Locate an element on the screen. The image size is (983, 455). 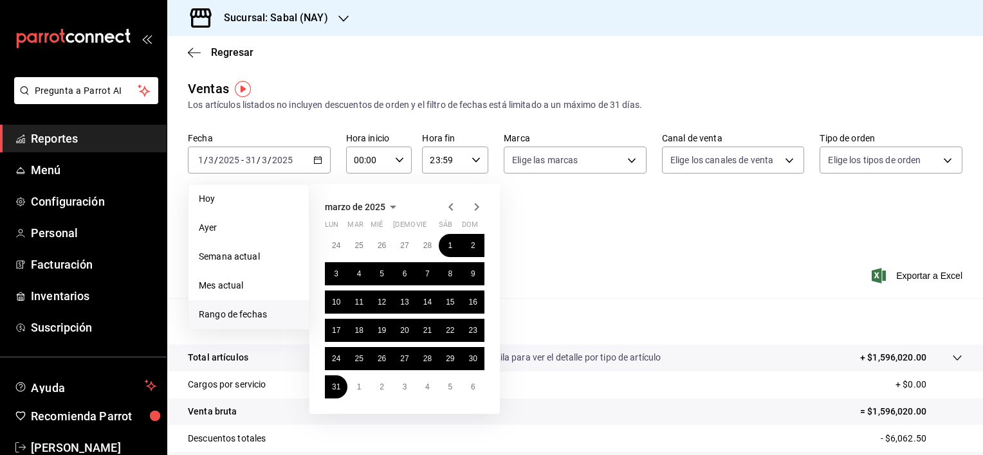
p: Da clic en la fila para ver el detalle por tipo de artículo is located at coordinates (554, 358).